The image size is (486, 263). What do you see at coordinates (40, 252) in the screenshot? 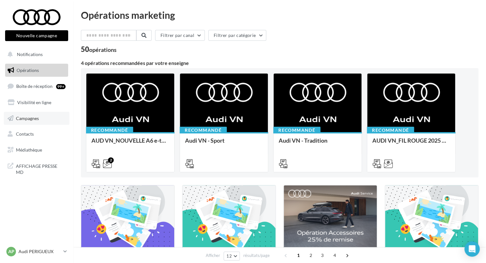
I see `p: Audi PERIGUEUX` at bounding box center [40, 252].